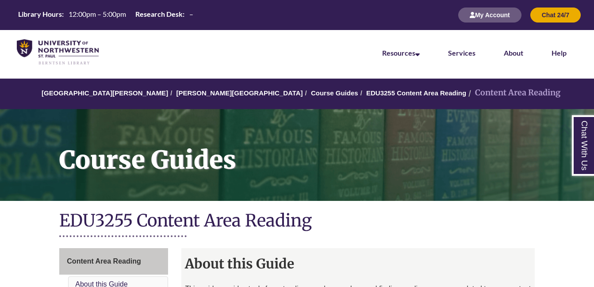  I want to click on button: Chat 24/7, so click(555, 15).